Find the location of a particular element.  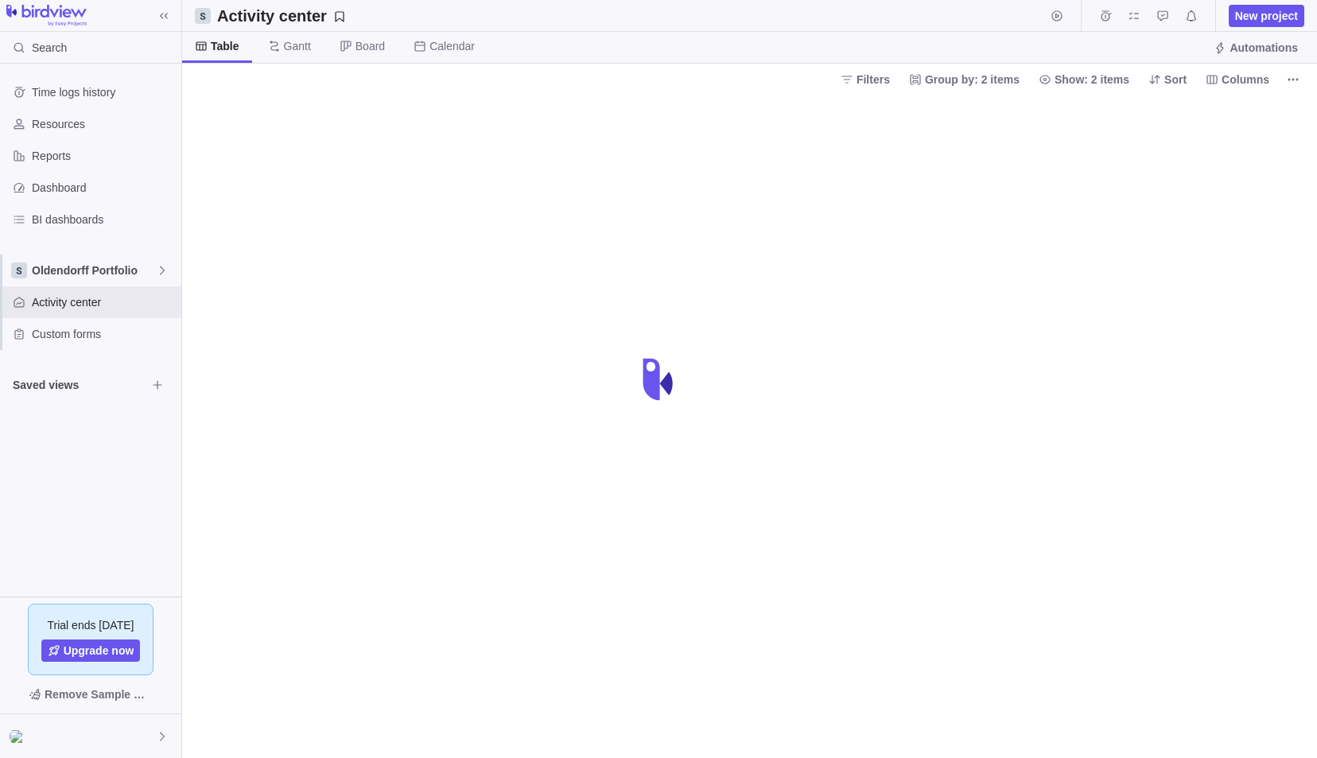

a: My assignments is located at coordinates (1134, 18).